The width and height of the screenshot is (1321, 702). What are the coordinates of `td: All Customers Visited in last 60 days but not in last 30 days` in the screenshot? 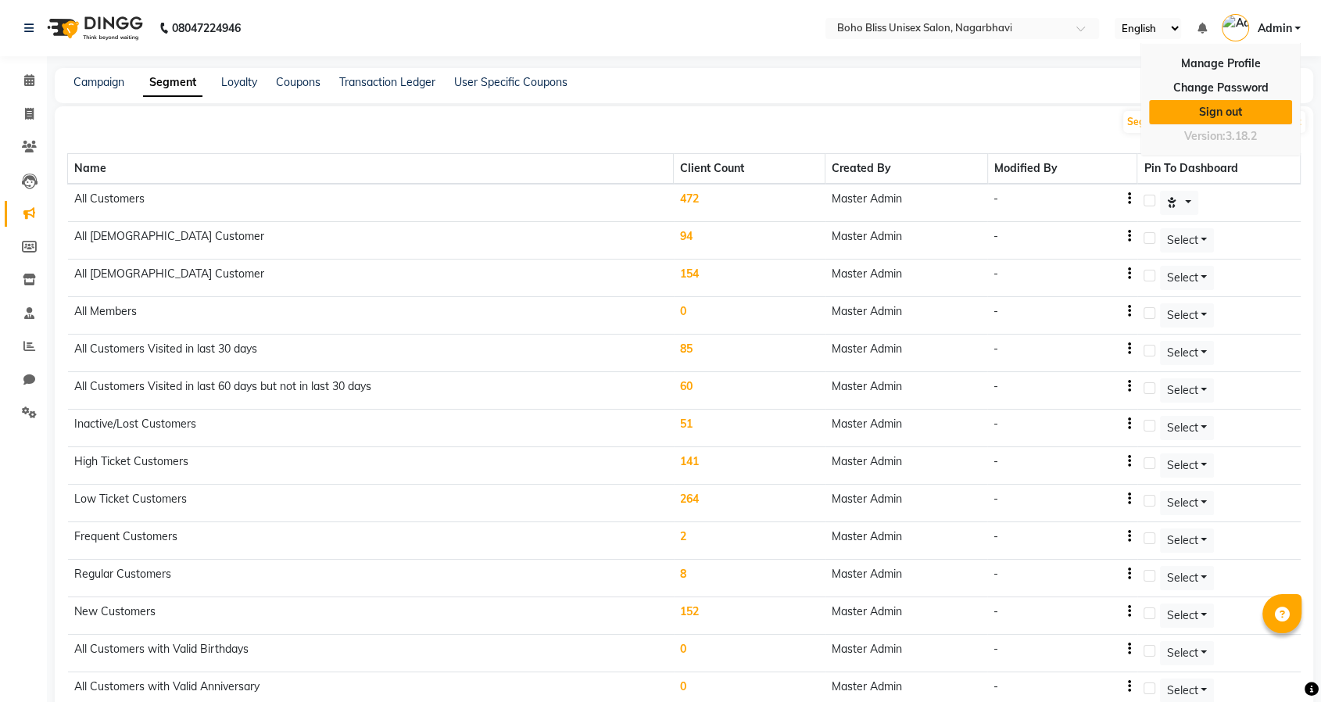 It's located at (370, 391).